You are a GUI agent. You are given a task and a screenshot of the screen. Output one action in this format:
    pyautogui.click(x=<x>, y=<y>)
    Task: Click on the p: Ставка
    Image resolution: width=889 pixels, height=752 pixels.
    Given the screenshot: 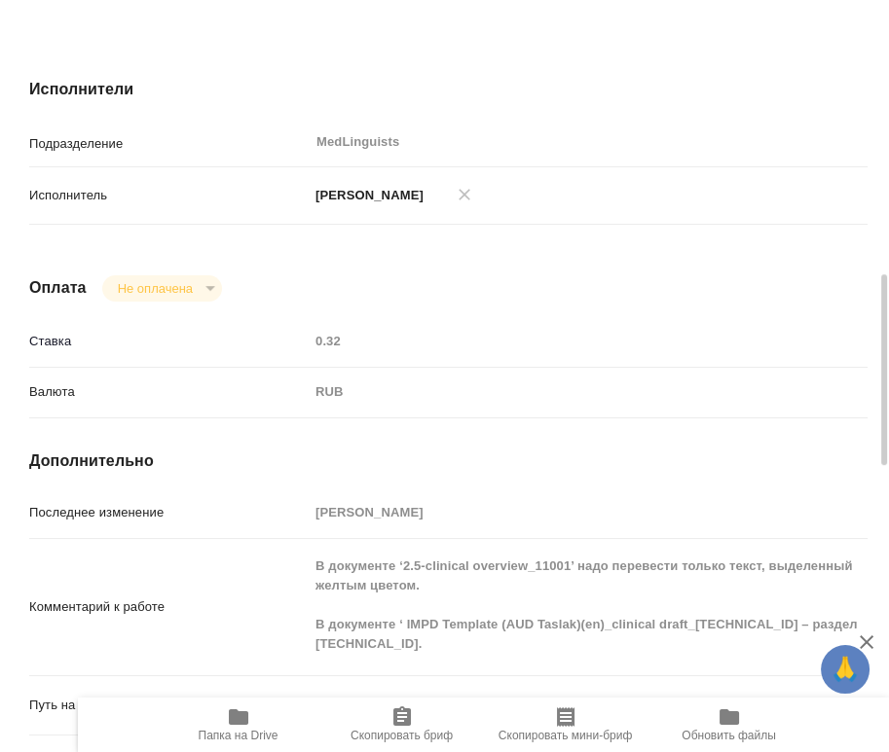 What is the action you would take?
    pyautogui.click(x=168, y=342)
    